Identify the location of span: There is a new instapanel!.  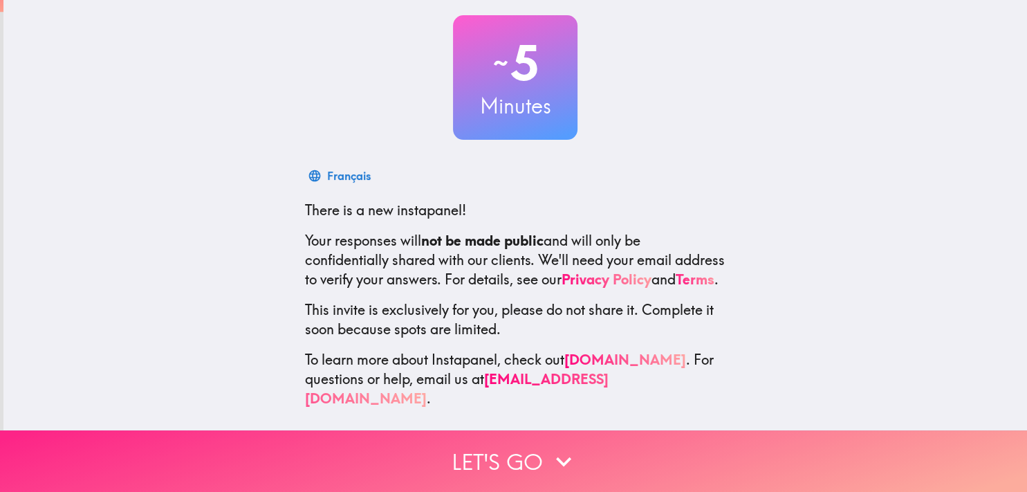
(385, 210).